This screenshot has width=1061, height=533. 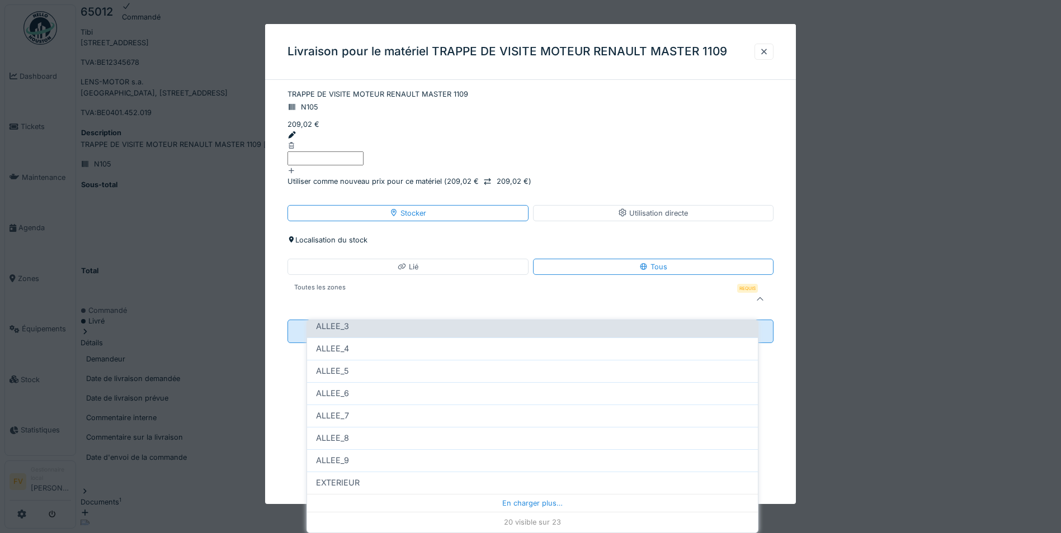 What do you see at coordinates (338, 483) in the screenshot?
I see `span: EXTERIEUR` at bounding box center [338, 483].